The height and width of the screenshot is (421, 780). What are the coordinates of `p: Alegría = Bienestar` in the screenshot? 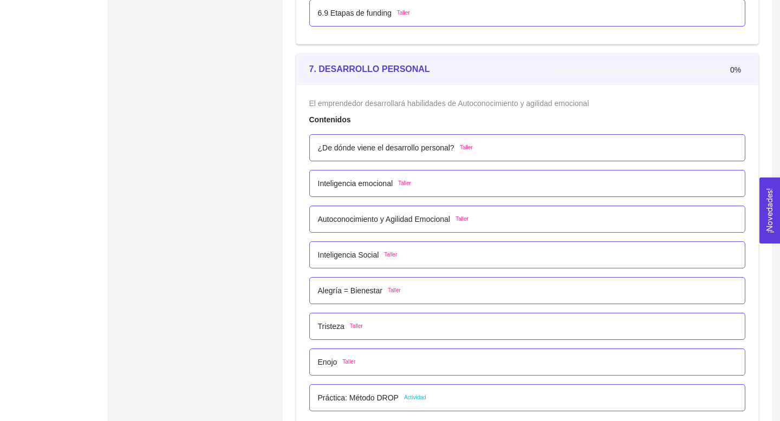 It's located at (350, 291).